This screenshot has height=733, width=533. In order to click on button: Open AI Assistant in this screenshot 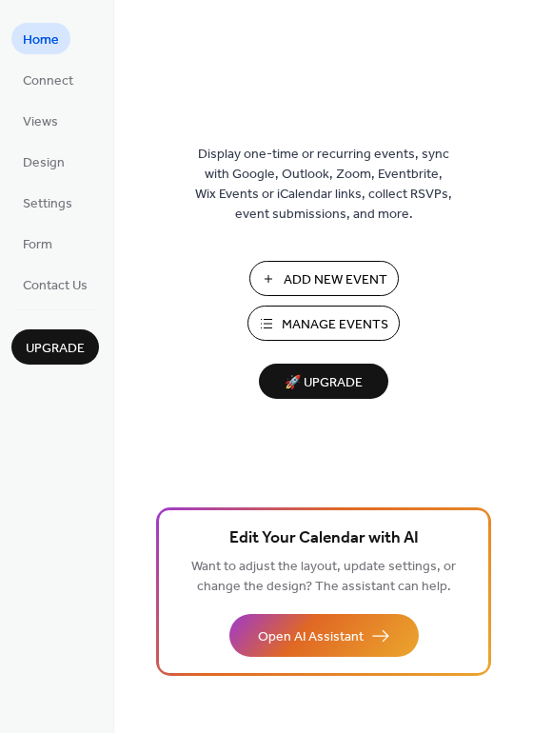, I will do `click(324, 635)`.